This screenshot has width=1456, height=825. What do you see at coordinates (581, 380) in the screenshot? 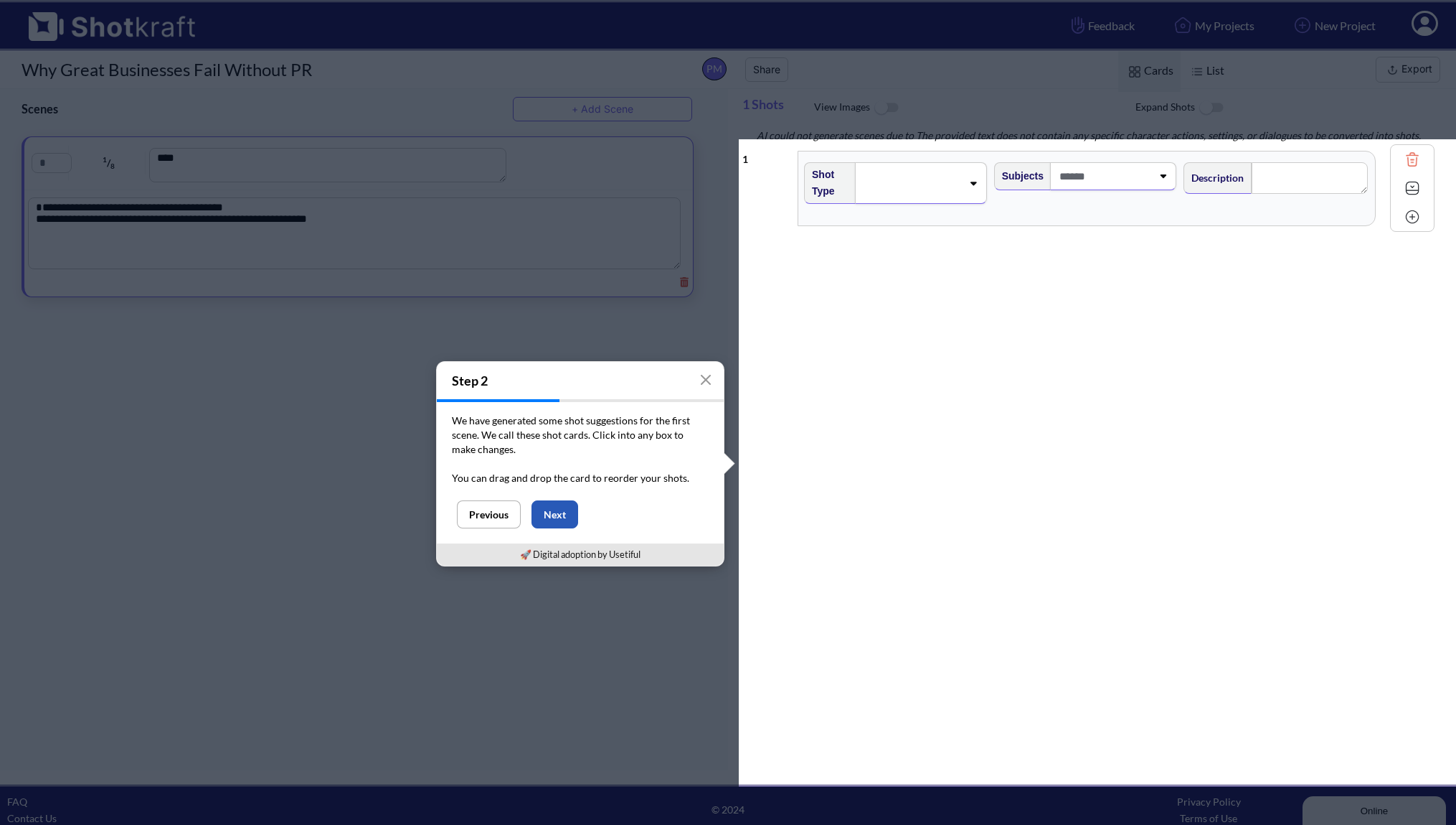
I see `h4: Step 2` at bounding box center [581, 380].